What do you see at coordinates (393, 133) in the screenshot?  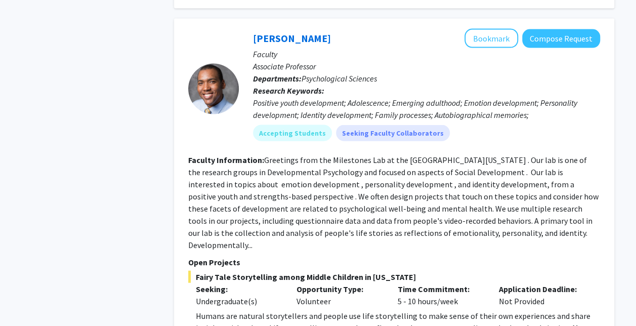 I see `mat-chip: Seeking Faculty Collaborators` at bounding box center [393, 133].